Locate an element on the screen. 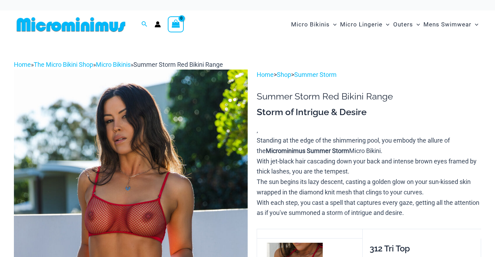 The width and height of the screenshot is (495, 257). a: View Shopping Cart, empty is located at coordinates (176, 24).